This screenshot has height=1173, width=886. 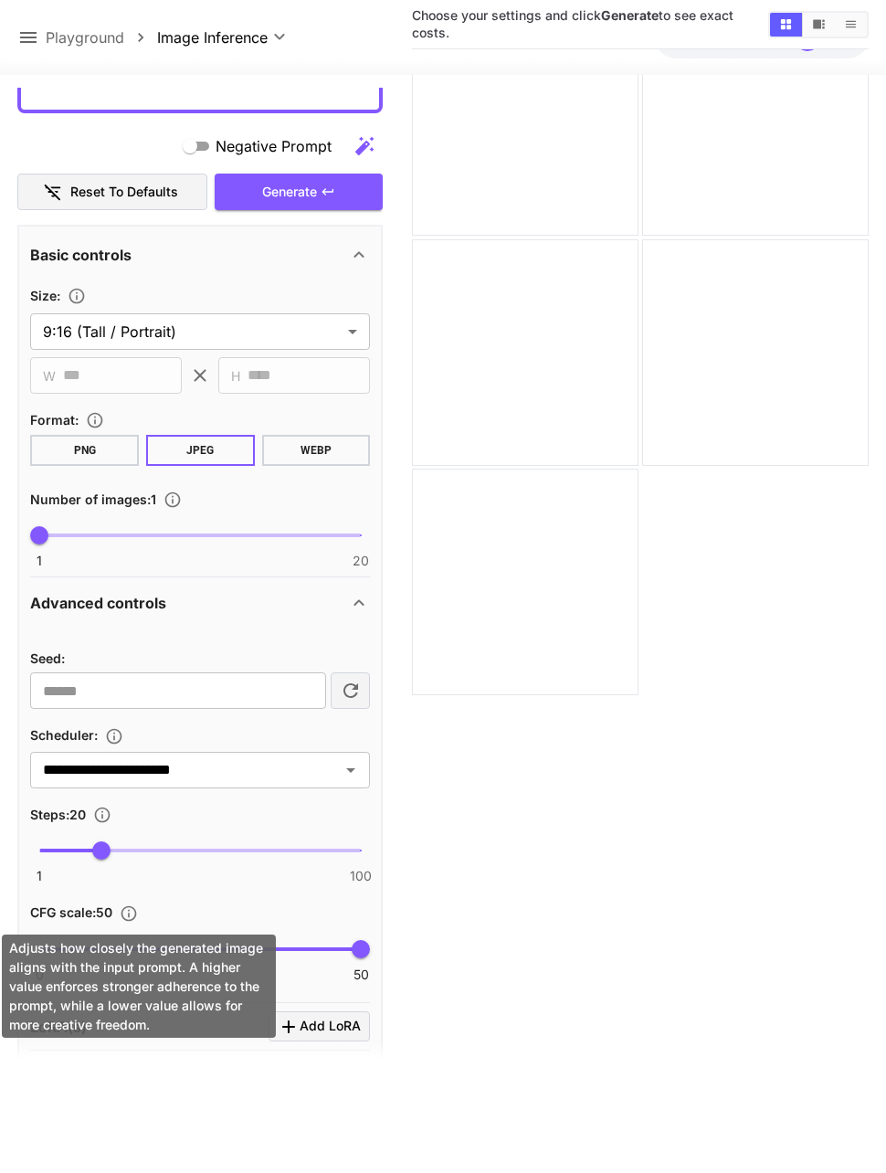 What do you see at coordinates (95, 420) in the screenshot?
I see `button: Choose the file format for the output image.` at bounding box center [95, 420].